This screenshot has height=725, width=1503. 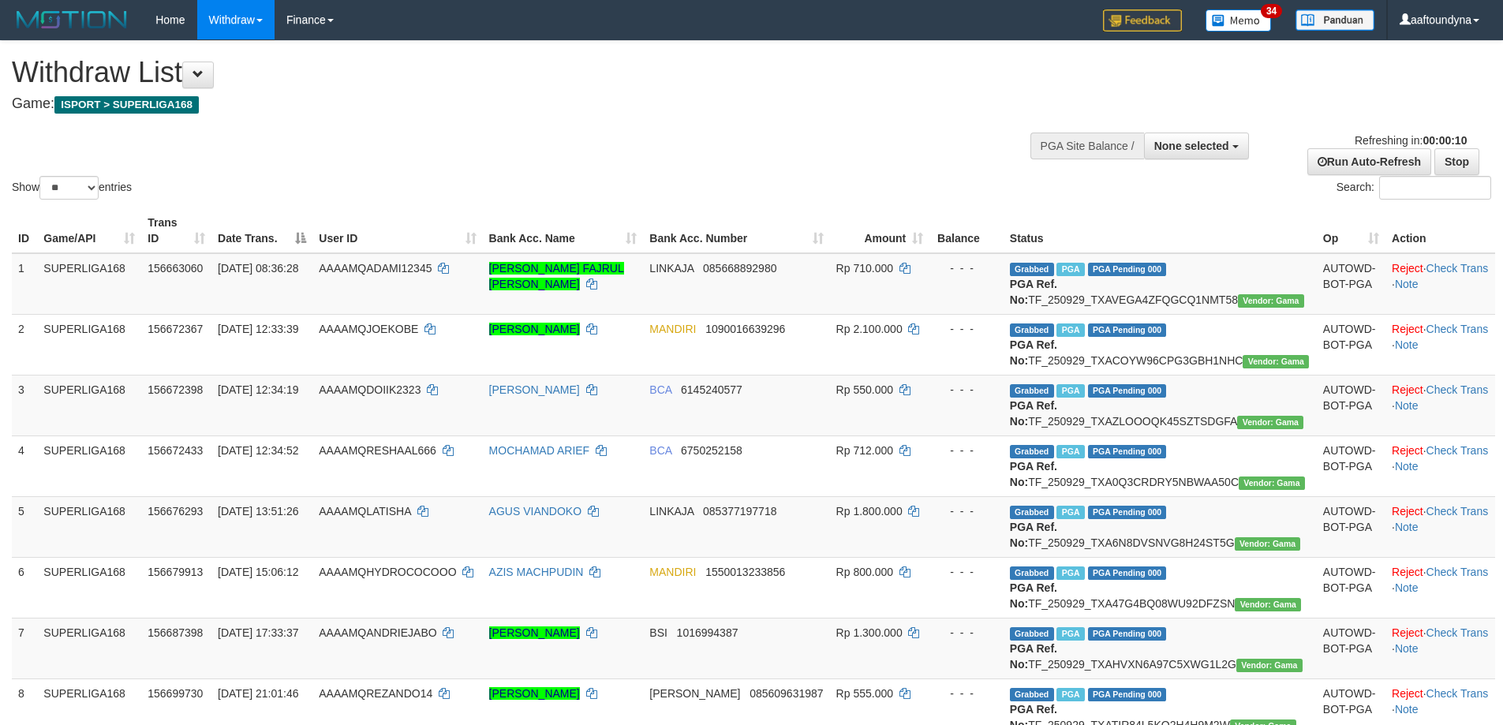 What do you see at coordinates (1160, 526) in the screenshot?
I see `td: TF_250929_TXA6N8DVSNVG8H24ST5G` at bounding box center [1160, 526].